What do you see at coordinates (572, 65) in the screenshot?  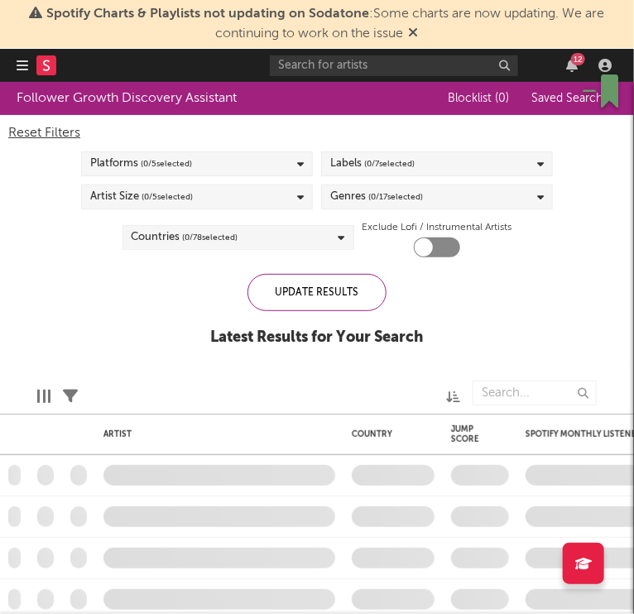 I see `button: 12` at bounding box center [572, 65].